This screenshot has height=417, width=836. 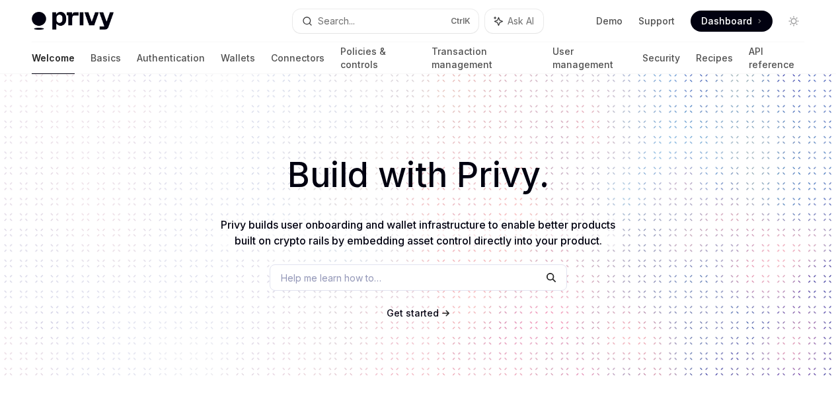 I want to click on button: Search...CtrlK, so click(x=385, y=21).